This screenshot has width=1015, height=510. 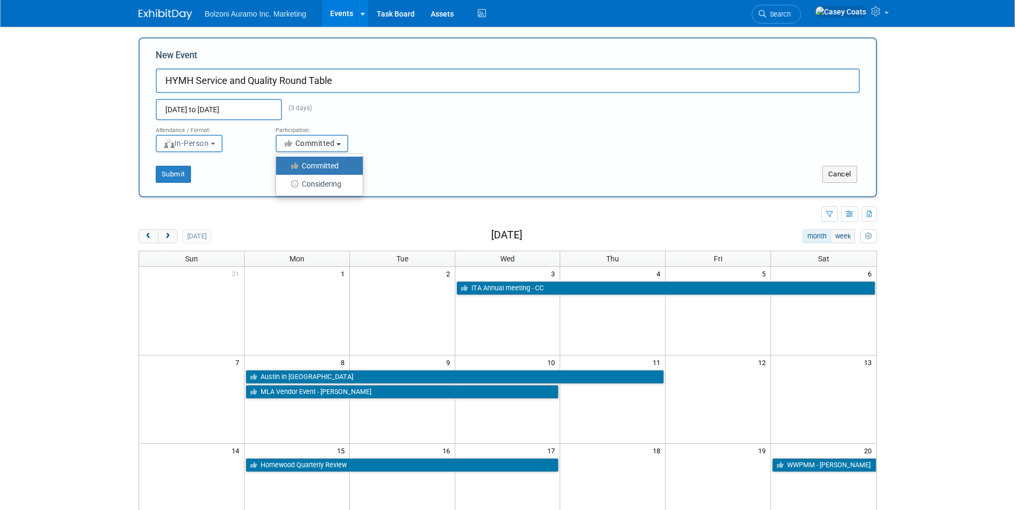 I want to click on span: 4, so click(x=660, y=273).